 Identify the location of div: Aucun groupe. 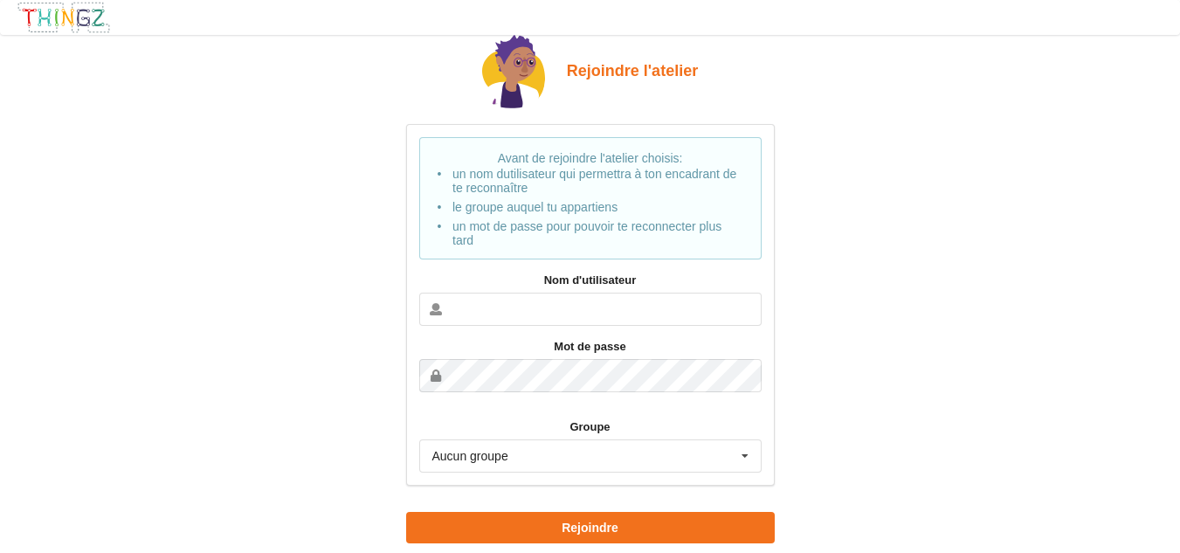
(470, 456).